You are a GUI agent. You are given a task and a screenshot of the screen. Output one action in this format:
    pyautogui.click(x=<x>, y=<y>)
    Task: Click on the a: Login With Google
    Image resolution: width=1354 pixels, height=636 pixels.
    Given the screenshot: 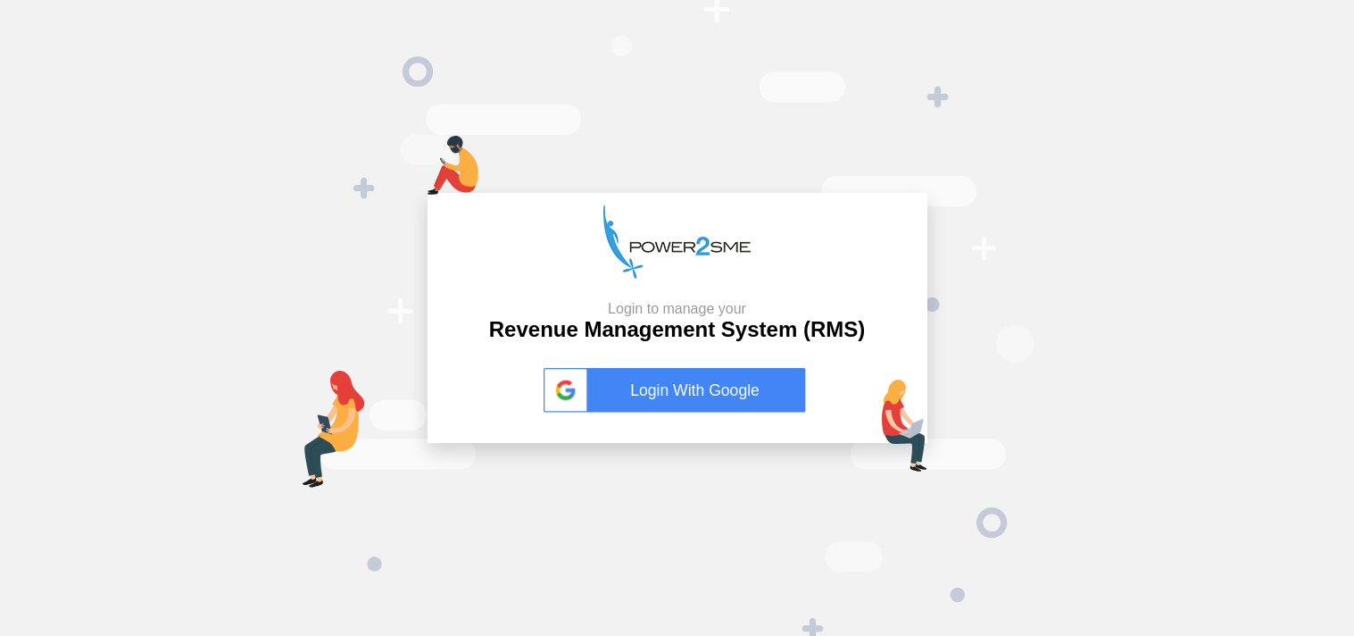 What is the action you would take?
    pyautogui.click(x=678, y=390)
    